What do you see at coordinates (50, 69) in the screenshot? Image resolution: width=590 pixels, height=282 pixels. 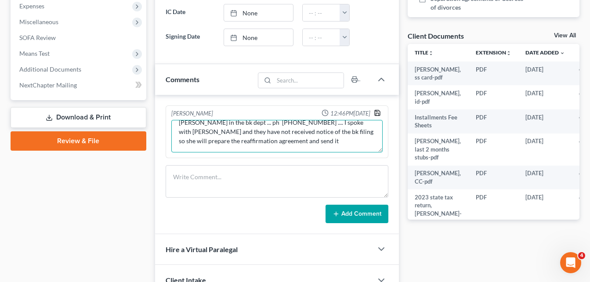 I see `span: Additional Documents` at bounding box center [50, 69].